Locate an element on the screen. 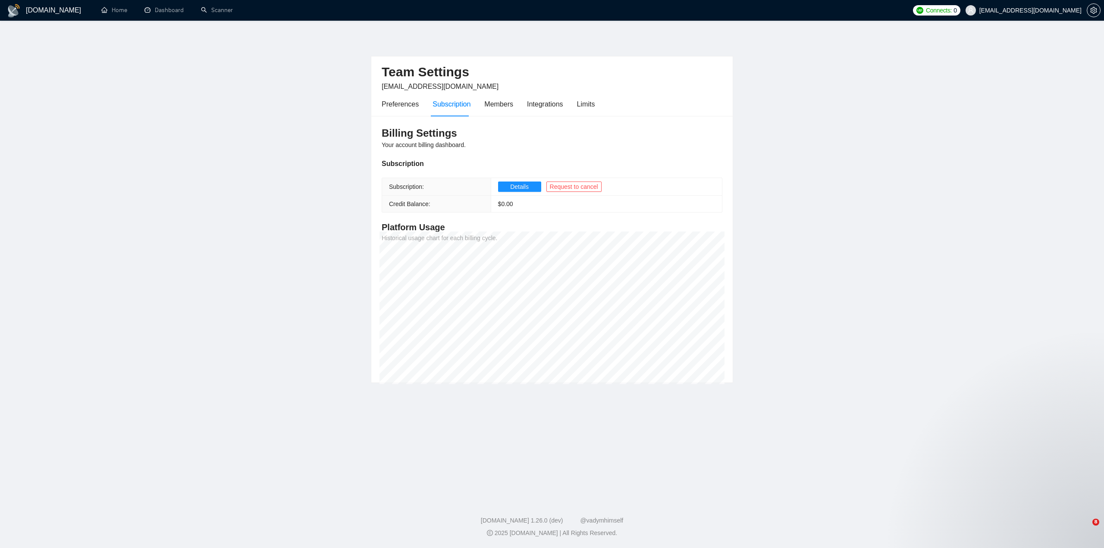 This screenshot has width=1104, height=548. img: upwork-logo.png is located at coordinates (920, 10).